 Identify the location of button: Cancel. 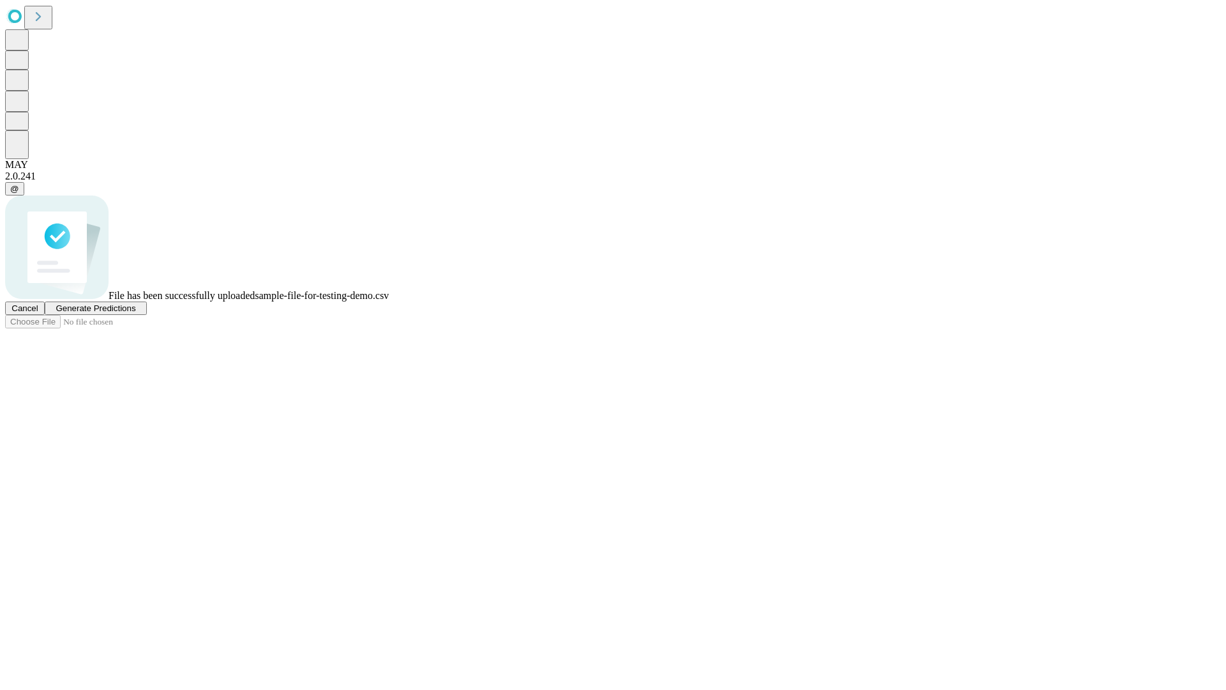
(25, 308).